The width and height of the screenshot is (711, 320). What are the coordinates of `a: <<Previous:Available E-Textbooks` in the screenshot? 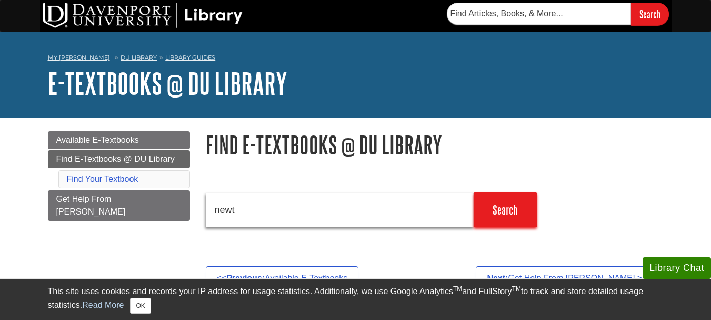 It's located at (282, 278).